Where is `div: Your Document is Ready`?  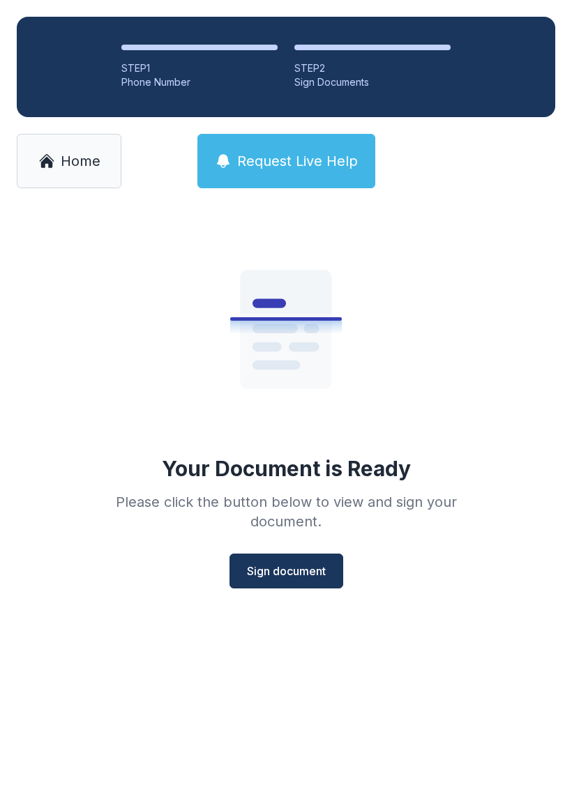 div: Your Document is Ready is located at coordinates (286, 469).